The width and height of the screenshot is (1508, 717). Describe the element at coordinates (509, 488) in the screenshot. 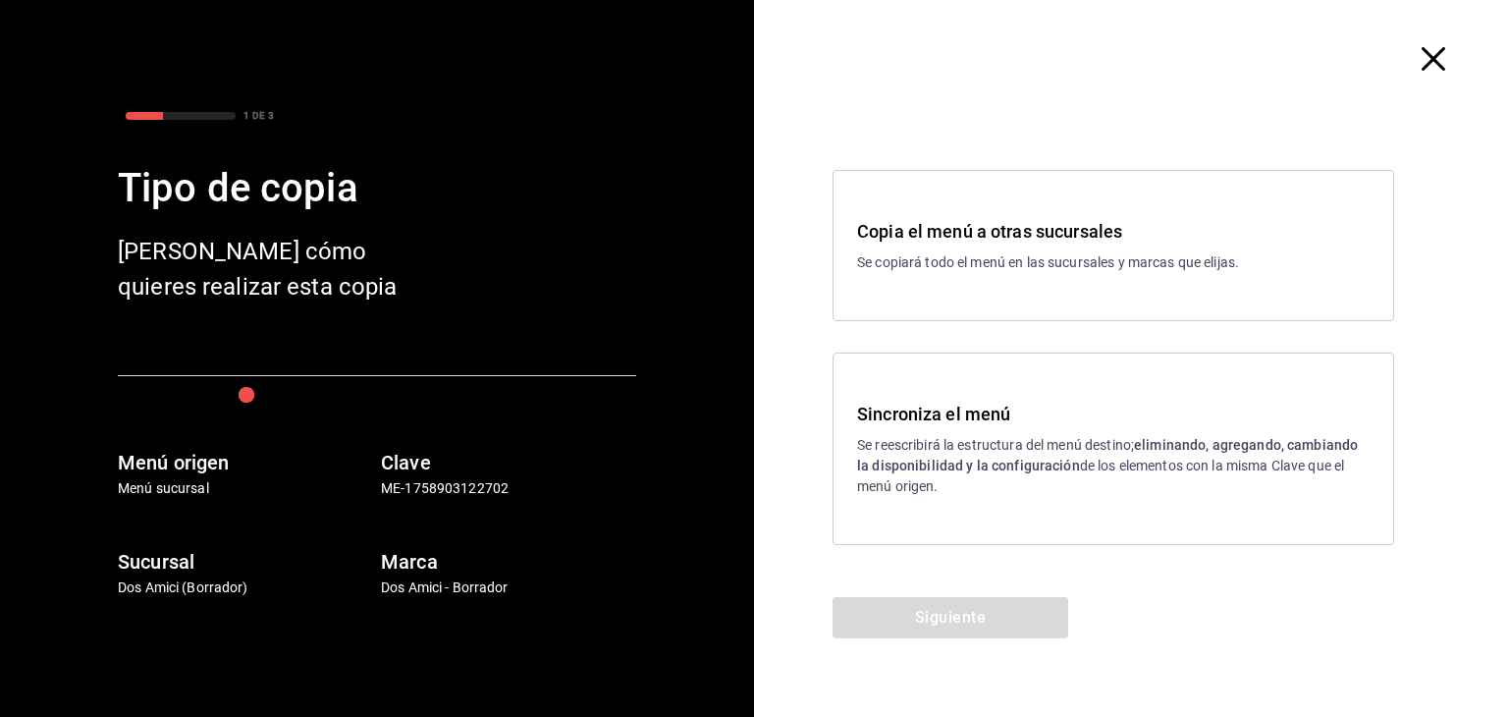

I see `p: ME-1758903122702` at that location.